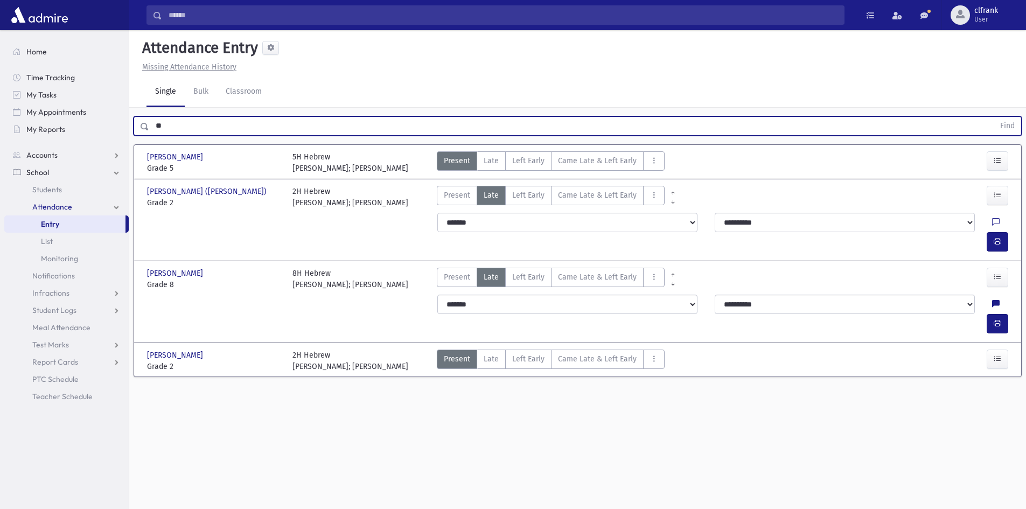  I want to click on a: Student Logs, so click(66, 310).